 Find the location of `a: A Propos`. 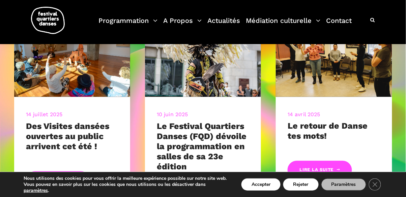

a: A Propos is located at coordinates (182, 25).